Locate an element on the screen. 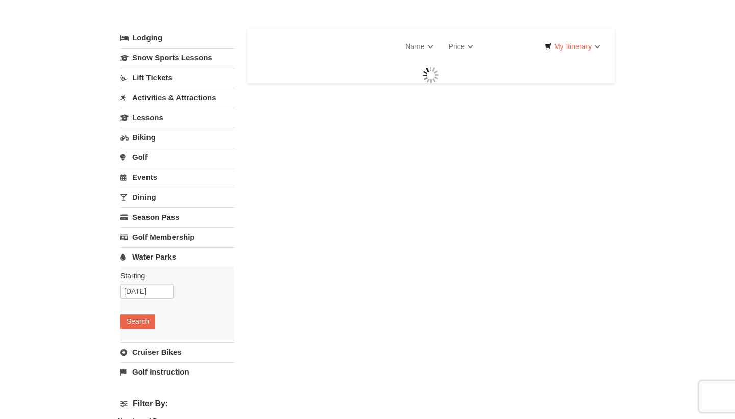  a: Golf is located at coordinates (177, 157).